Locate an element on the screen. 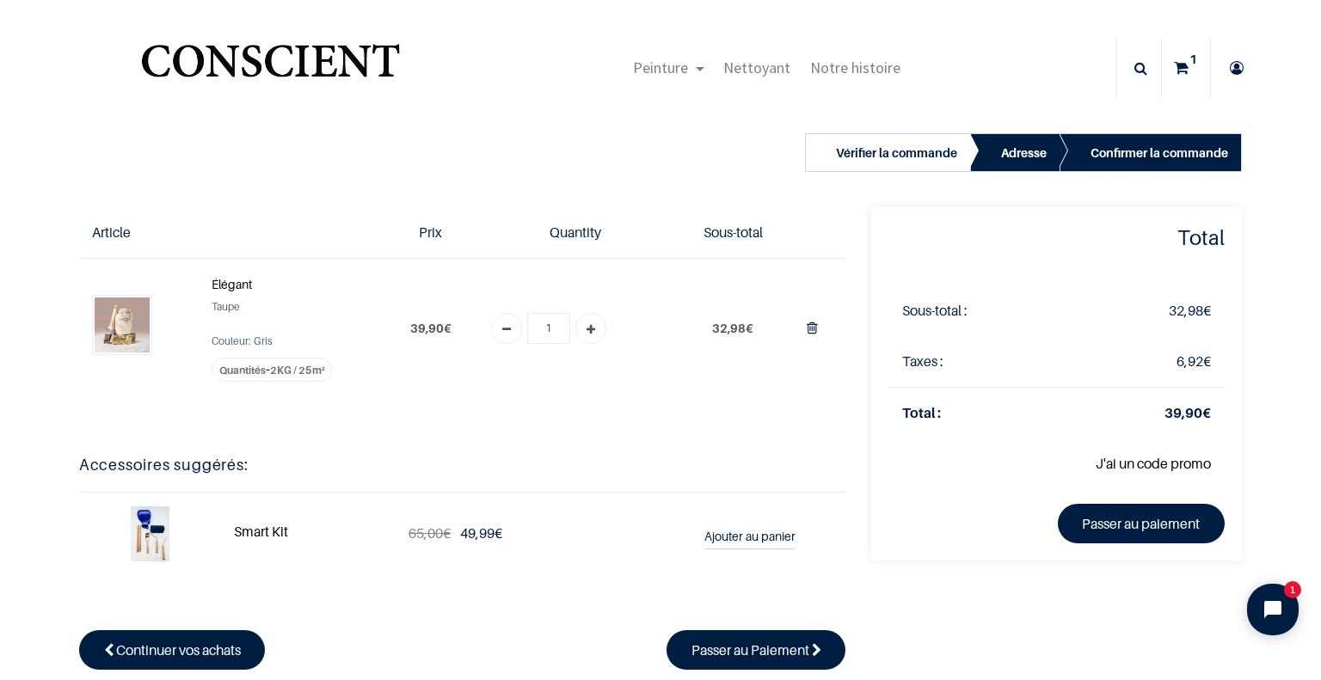  strong: Élégant is located at coordinates (231, 284).